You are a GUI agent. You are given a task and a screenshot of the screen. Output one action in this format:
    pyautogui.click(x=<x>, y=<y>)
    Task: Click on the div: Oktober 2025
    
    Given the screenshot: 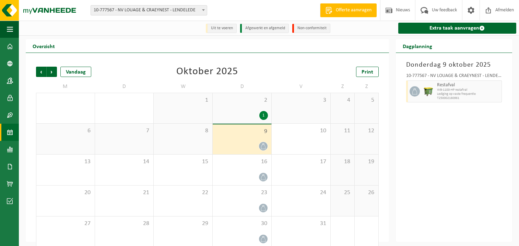 What is the action you would take?
    pyautogui.click(x=207, y=72)
    